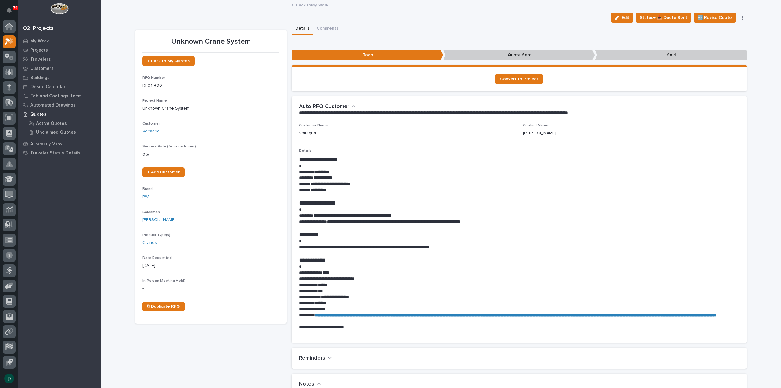 The image size is (781, 388). What do you see at coordinates (168, 61) in the screenshot?
I see `span: ← Back to My Quotes` at bounding box center [168, 61].